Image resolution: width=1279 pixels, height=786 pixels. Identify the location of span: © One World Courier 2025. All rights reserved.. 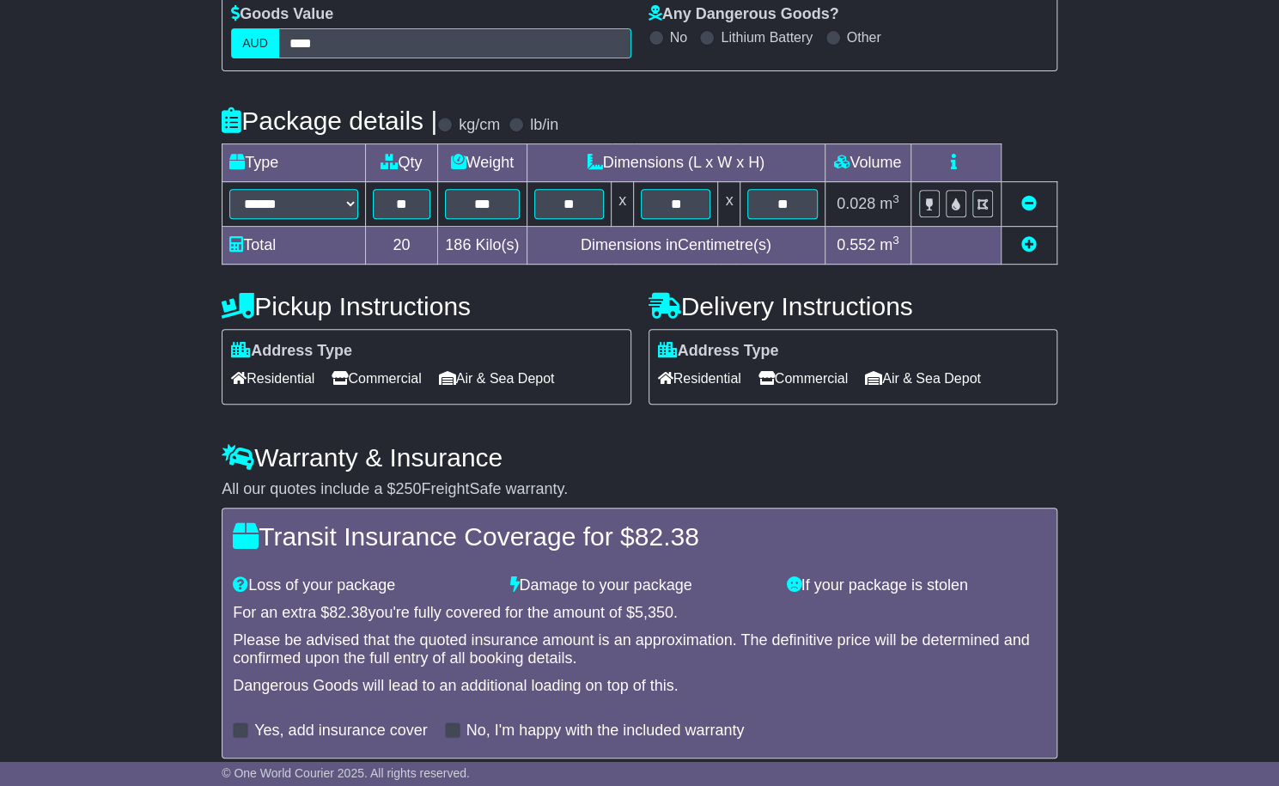
(345, 773).